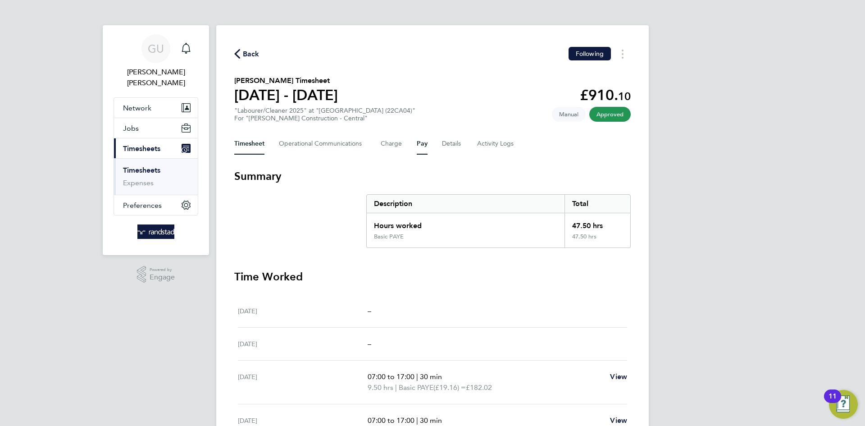 This screenshot has height=426, width=865. What do you see at coordinates (590, 54) in the screenshot?
I see `button: Following` at bounding box center [590, 54].